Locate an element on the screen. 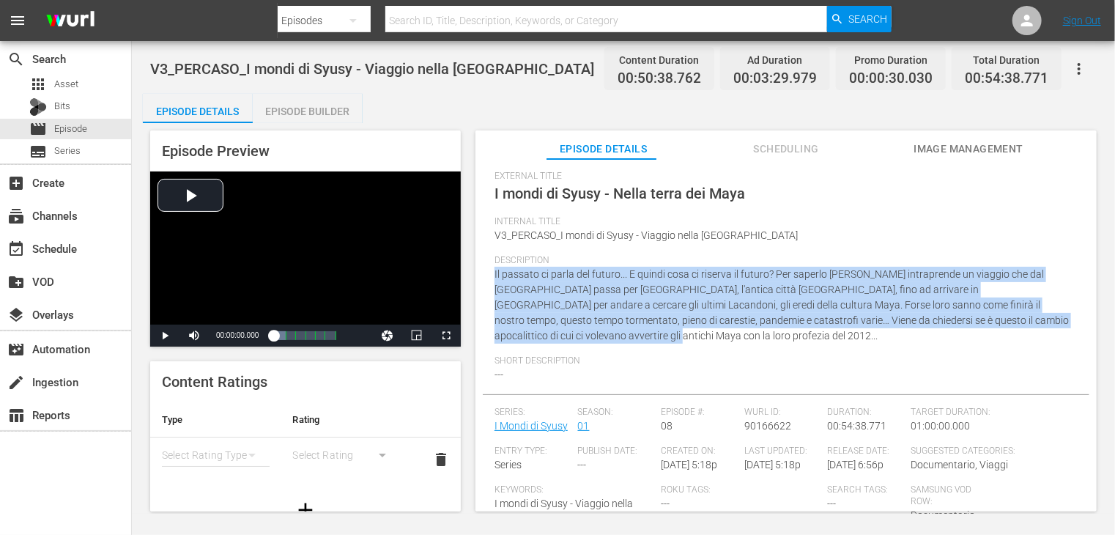  span: 08 is located at coordinates (666, 425).